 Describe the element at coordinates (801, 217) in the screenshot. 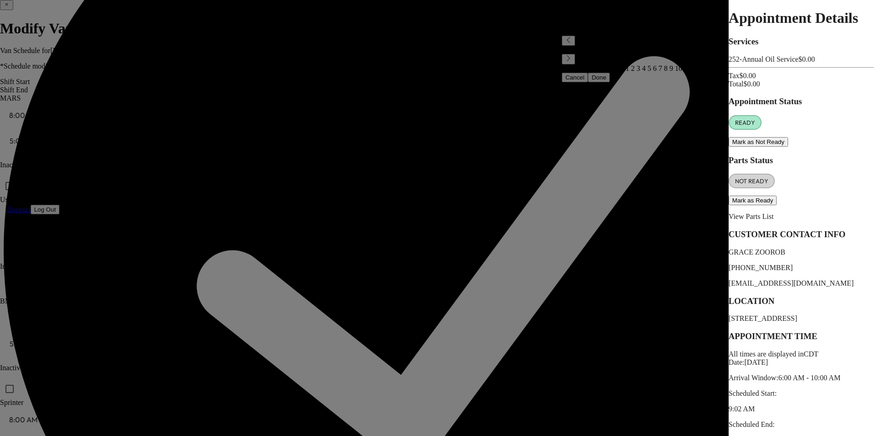

I see `p: View Parts List` at that location.